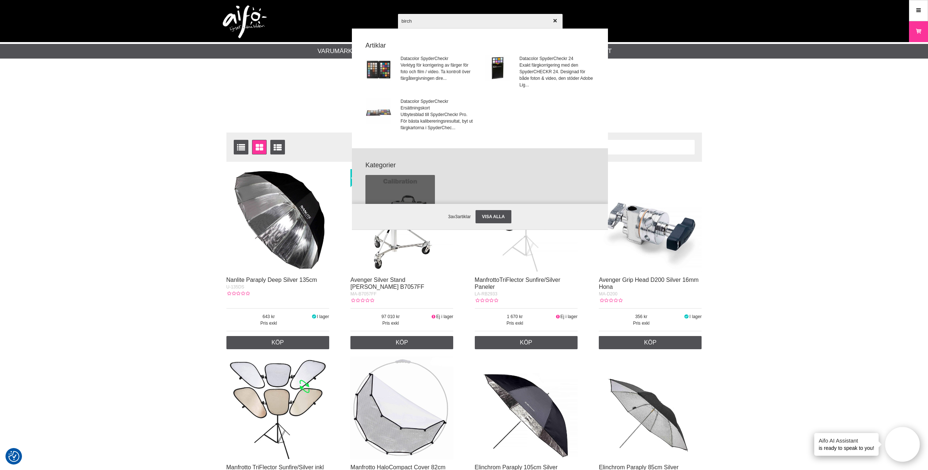 The image size is (928, 470). Describe the element at coordinates (437, 59) in the screenshot. I see `span: Datacolor SpyderCheckr` at that location.